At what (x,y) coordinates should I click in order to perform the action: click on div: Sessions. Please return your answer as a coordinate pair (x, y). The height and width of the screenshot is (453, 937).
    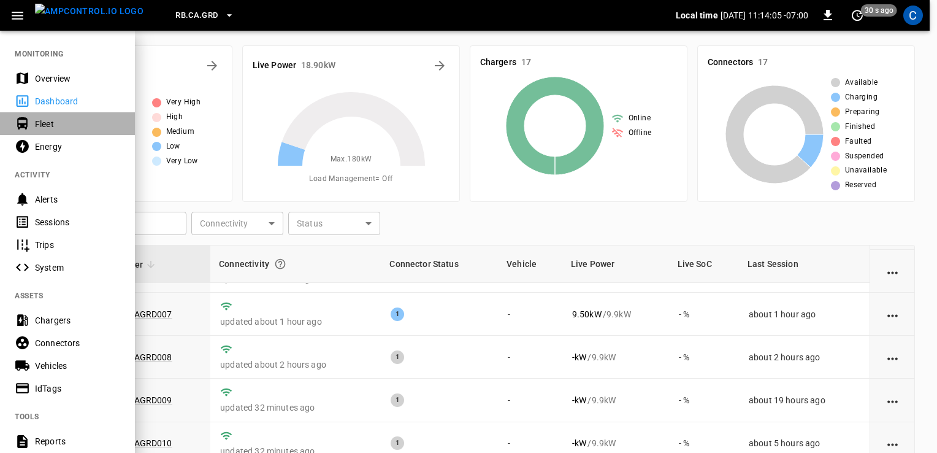
    Looking at the image, I should click on (77, 222).